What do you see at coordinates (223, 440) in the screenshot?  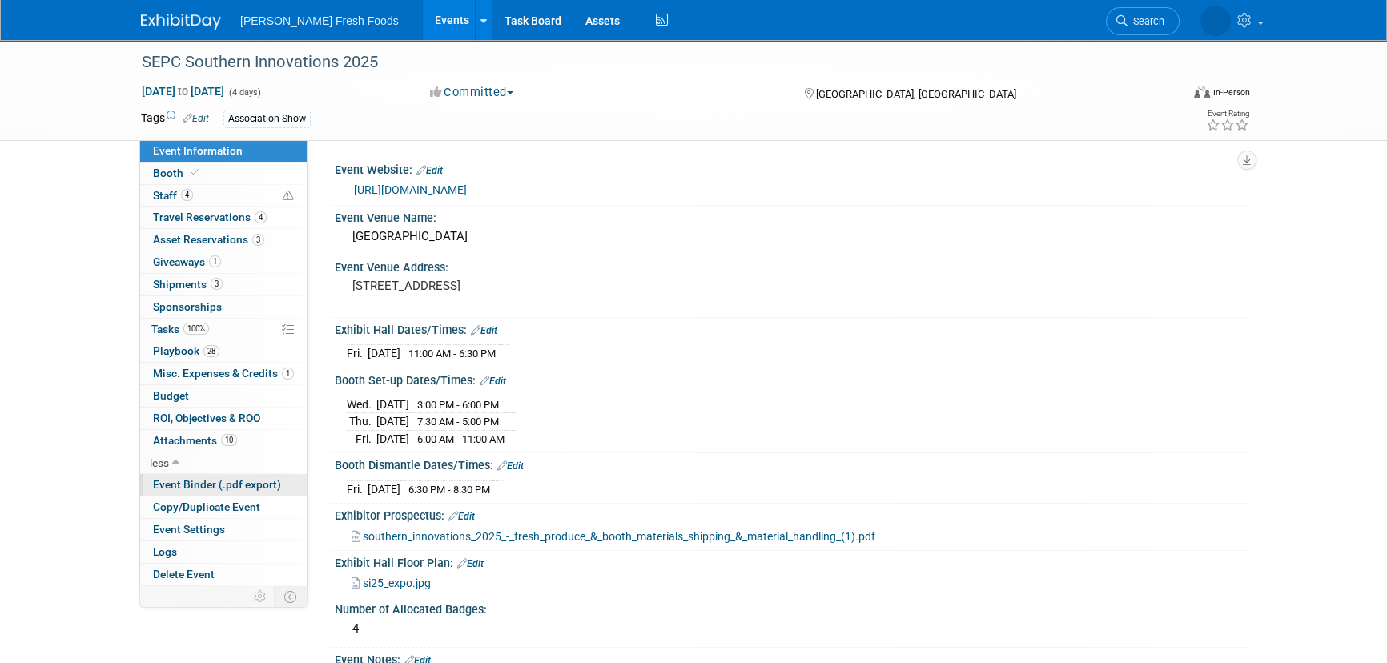 I see `a: Attachments10` at bounding box center [223, 440].